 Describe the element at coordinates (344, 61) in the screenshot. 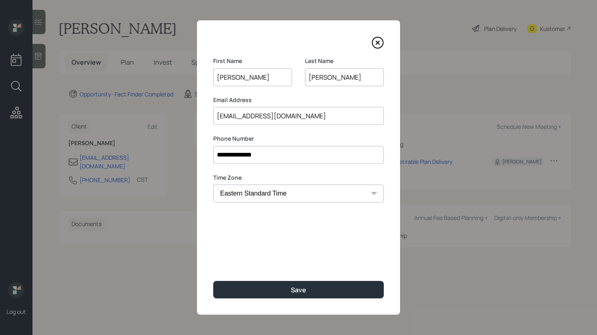

I see `label: Last Name` at that location.